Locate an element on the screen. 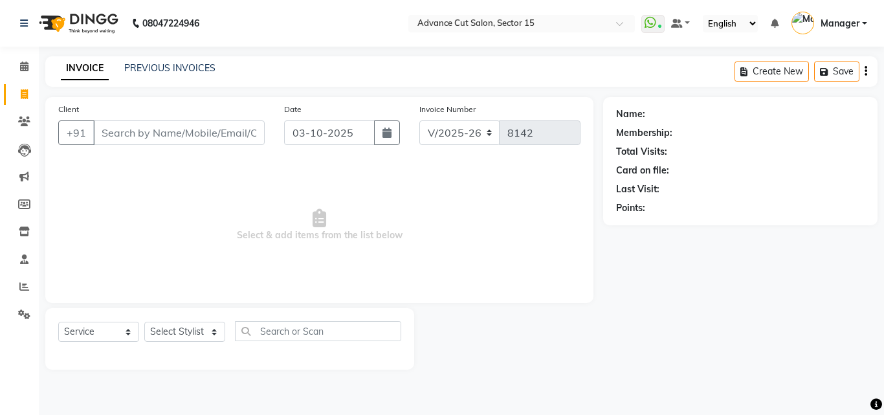  img: Manager is located at coordinates (802, 23).